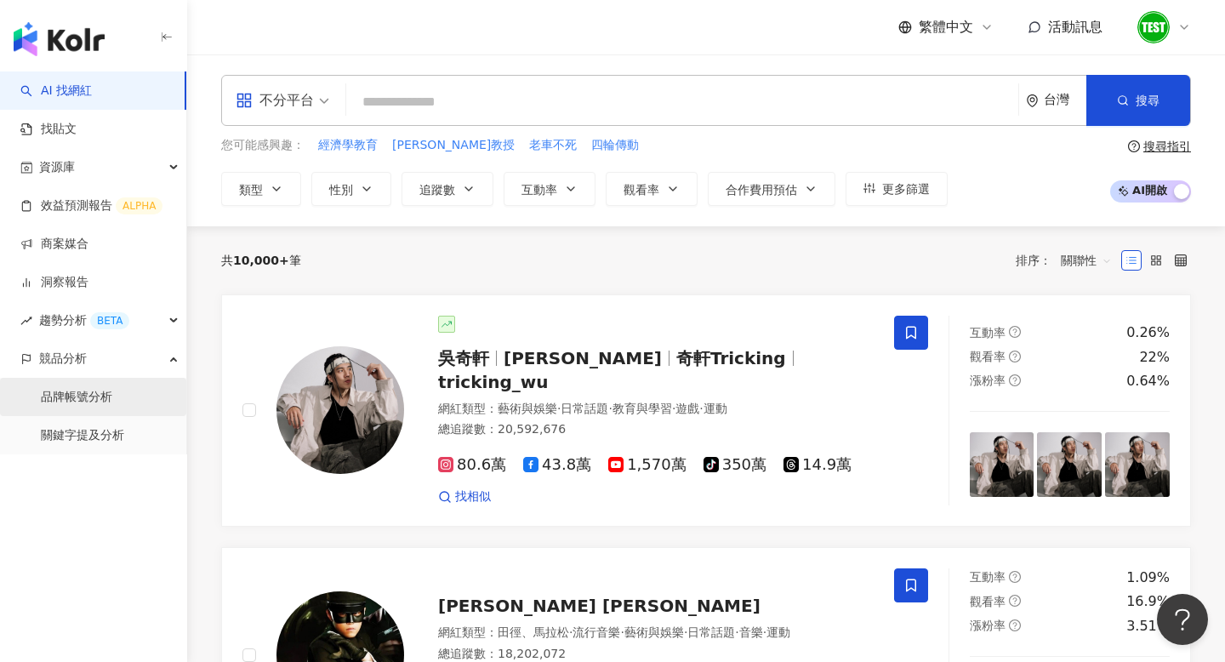 Image resolution: width=1225 pixels, height=662 pixels. What do you see at coordinates (1148, 626) in the screenshot?
I see `div: 3.51%` at bounding box center [1148, 626].